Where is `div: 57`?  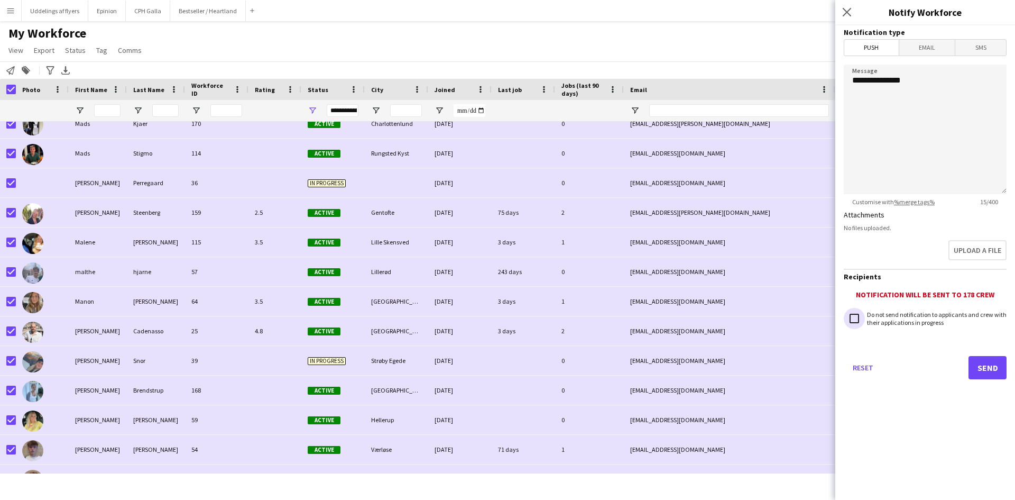
div: 57 is located at coordinates (217, 271).